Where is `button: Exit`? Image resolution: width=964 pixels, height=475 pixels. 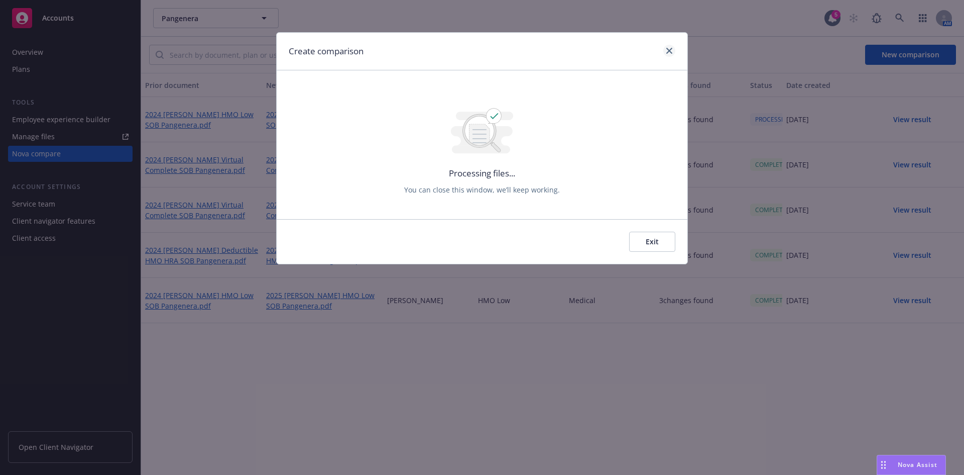 button: Exit is located at coordinates (652, 242).